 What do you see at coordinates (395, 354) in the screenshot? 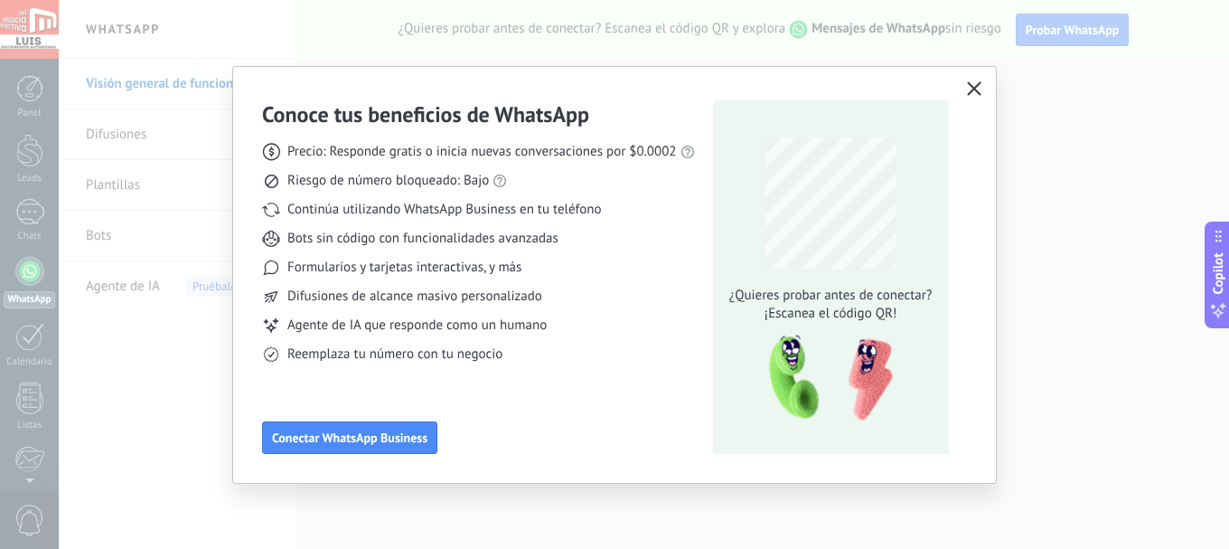
I see `span: Reemplaza tu número con tu negocio` at bounding box center [395, 354].